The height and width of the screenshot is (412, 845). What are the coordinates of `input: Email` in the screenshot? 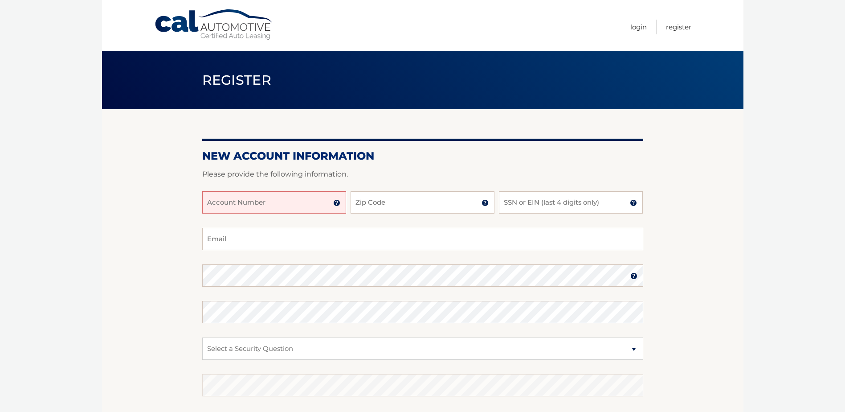 It's located at (423, 239).